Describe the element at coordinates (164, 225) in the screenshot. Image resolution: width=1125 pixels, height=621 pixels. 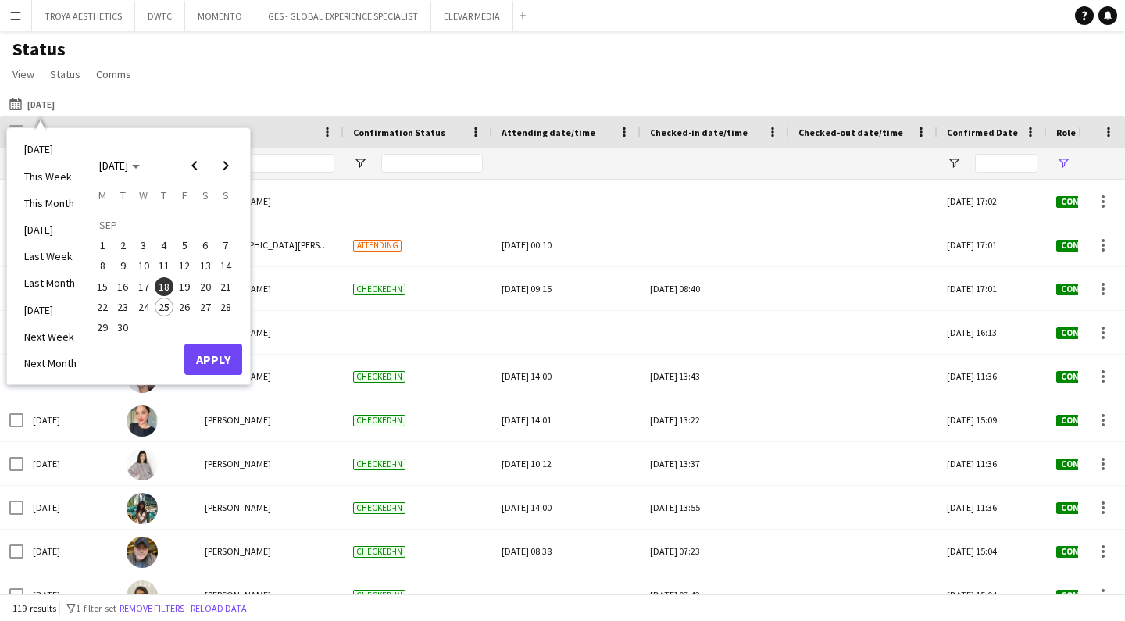
I see `td: SEP` at that location.